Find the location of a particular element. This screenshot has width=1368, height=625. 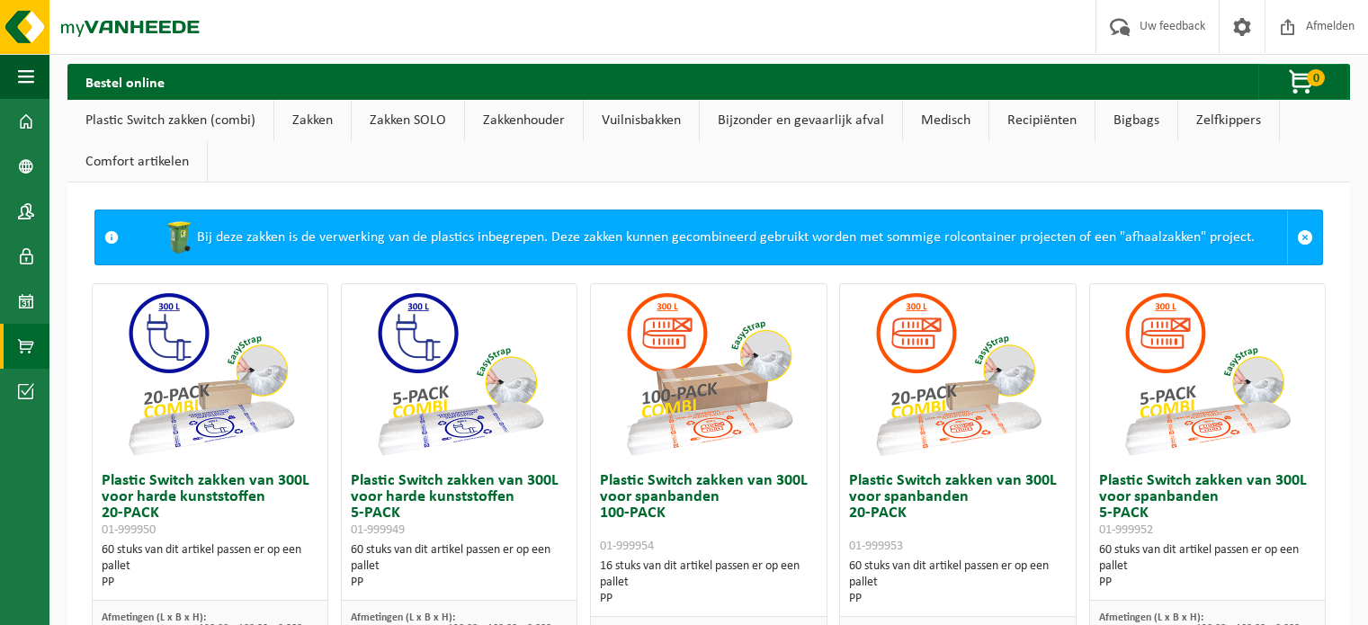

a: Plastic Switch zakken (combi) is located at coordinates (170, 121).